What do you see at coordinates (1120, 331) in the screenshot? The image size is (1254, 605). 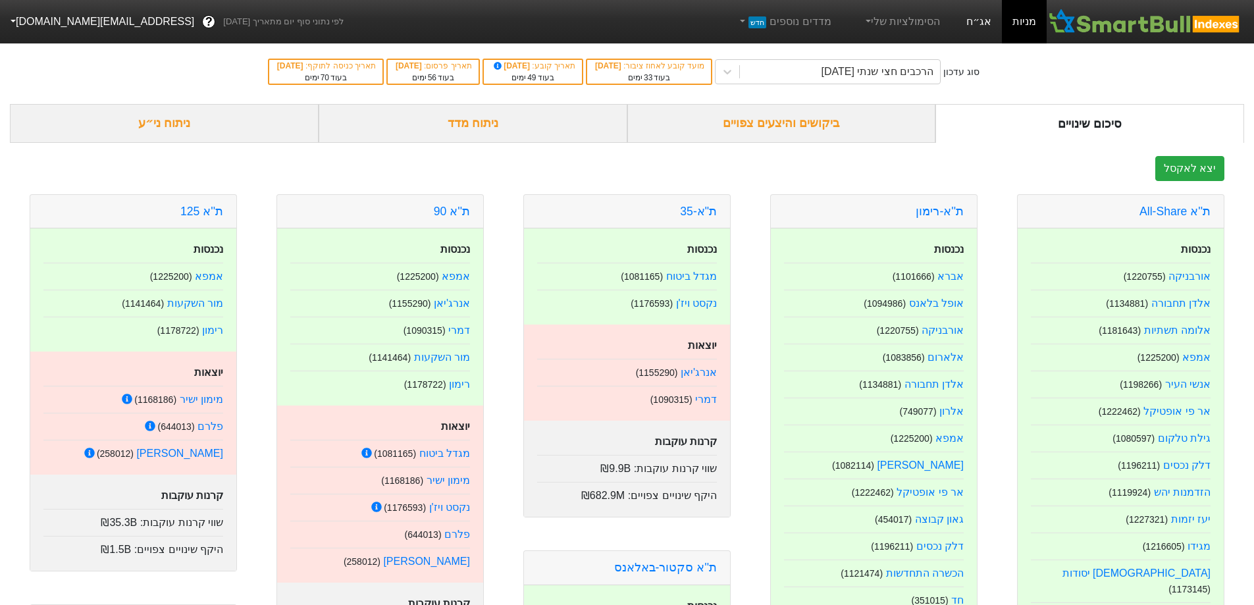 I see `small: ( 1181643 )` at bounding box center [1120, 331].